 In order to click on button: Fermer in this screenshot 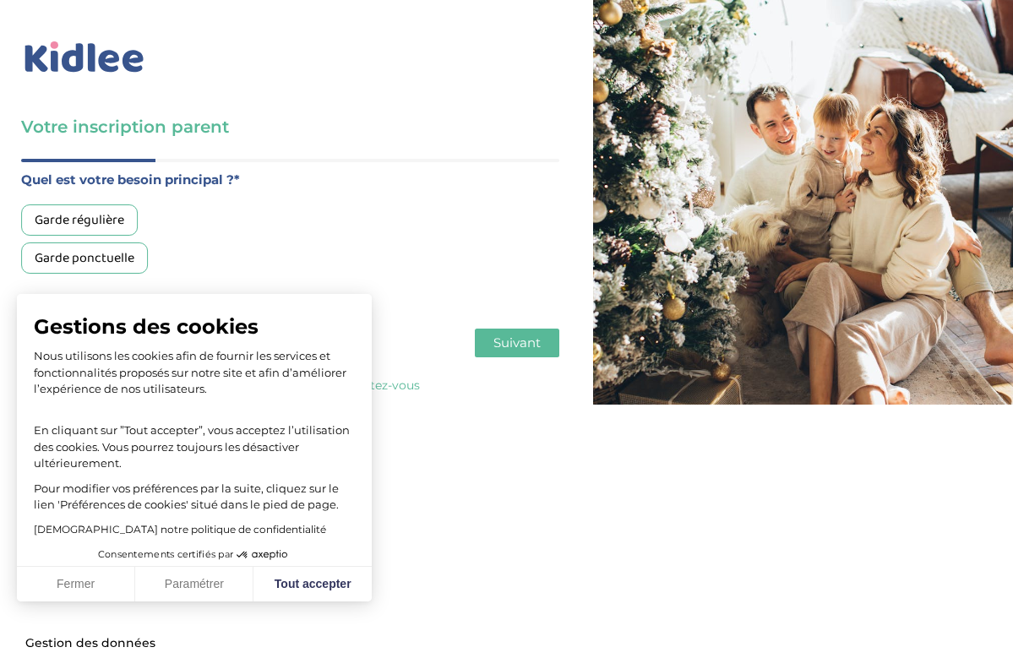, I will do `click(76, 585)`.